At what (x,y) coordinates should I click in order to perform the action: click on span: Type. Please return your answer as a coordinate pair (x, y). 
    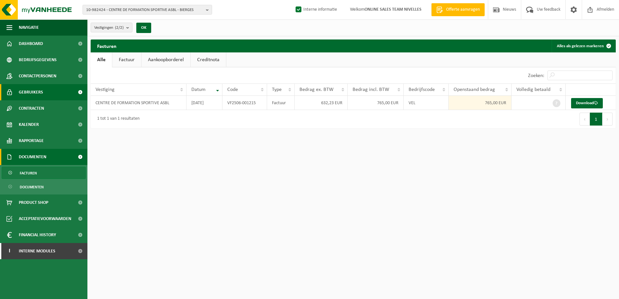
    Looking at the image, I should click on (277, 90).